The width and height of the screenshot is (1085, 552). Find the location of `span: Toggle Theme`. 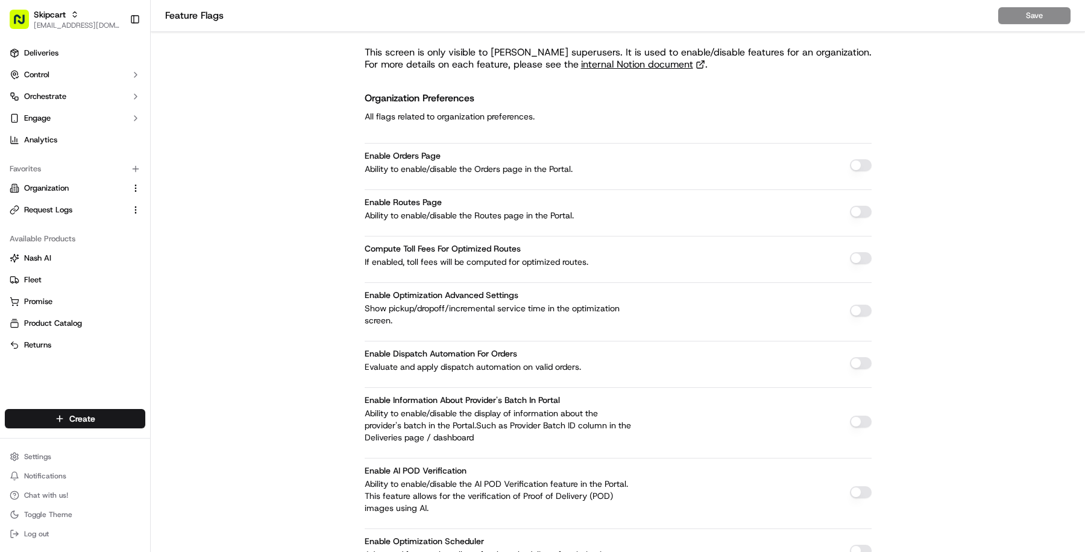

span: Toggle Theme is located at coordinates (48, 514).